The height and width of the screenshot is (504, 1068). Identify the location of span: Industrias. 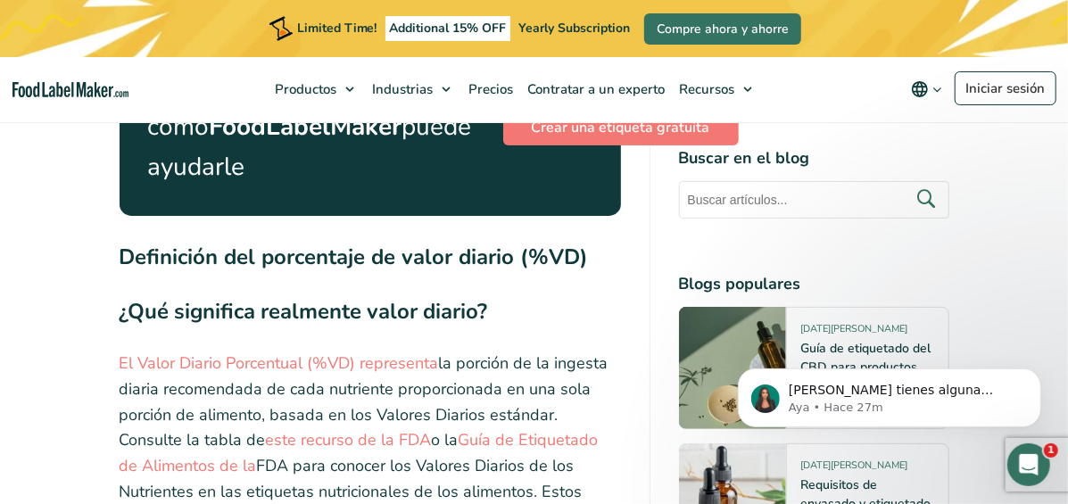
(400, 89).